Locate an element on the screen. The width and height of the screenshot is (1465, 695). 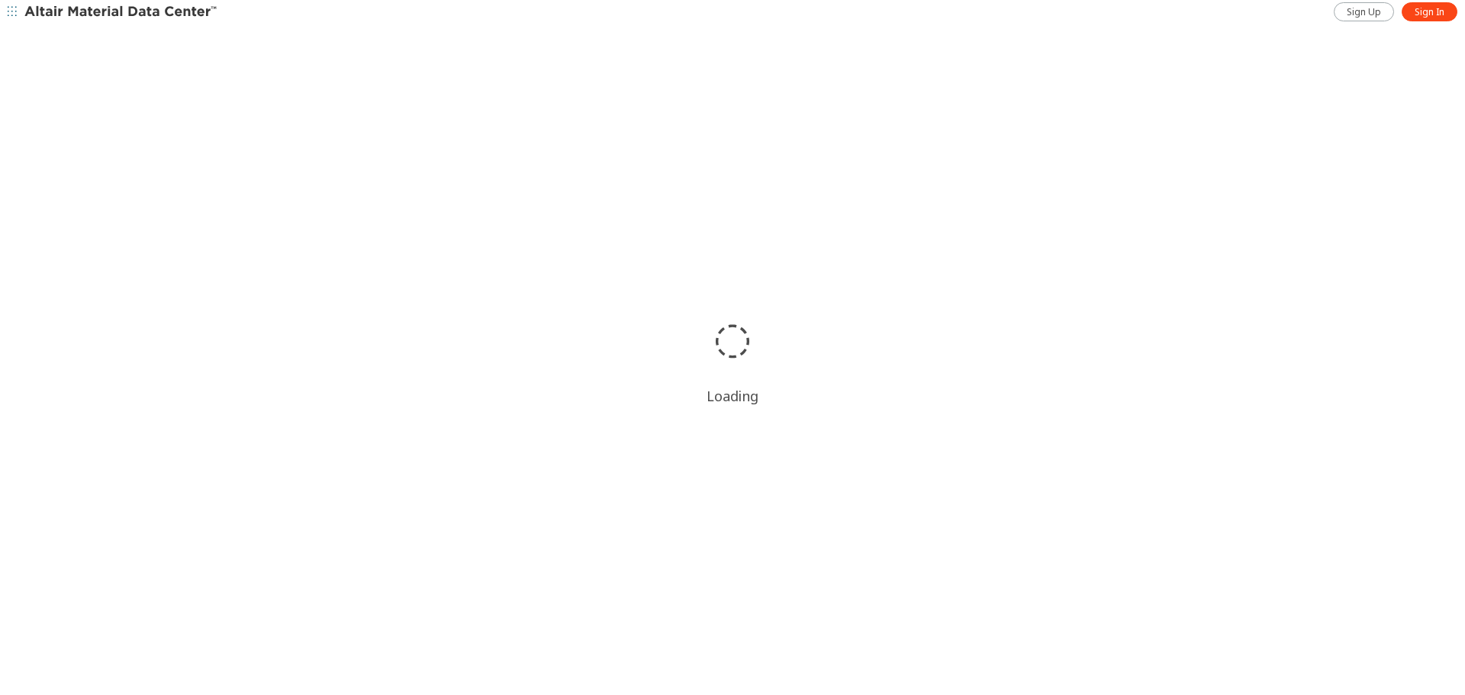
a: Sign In is located at coordinates (1430, 11).